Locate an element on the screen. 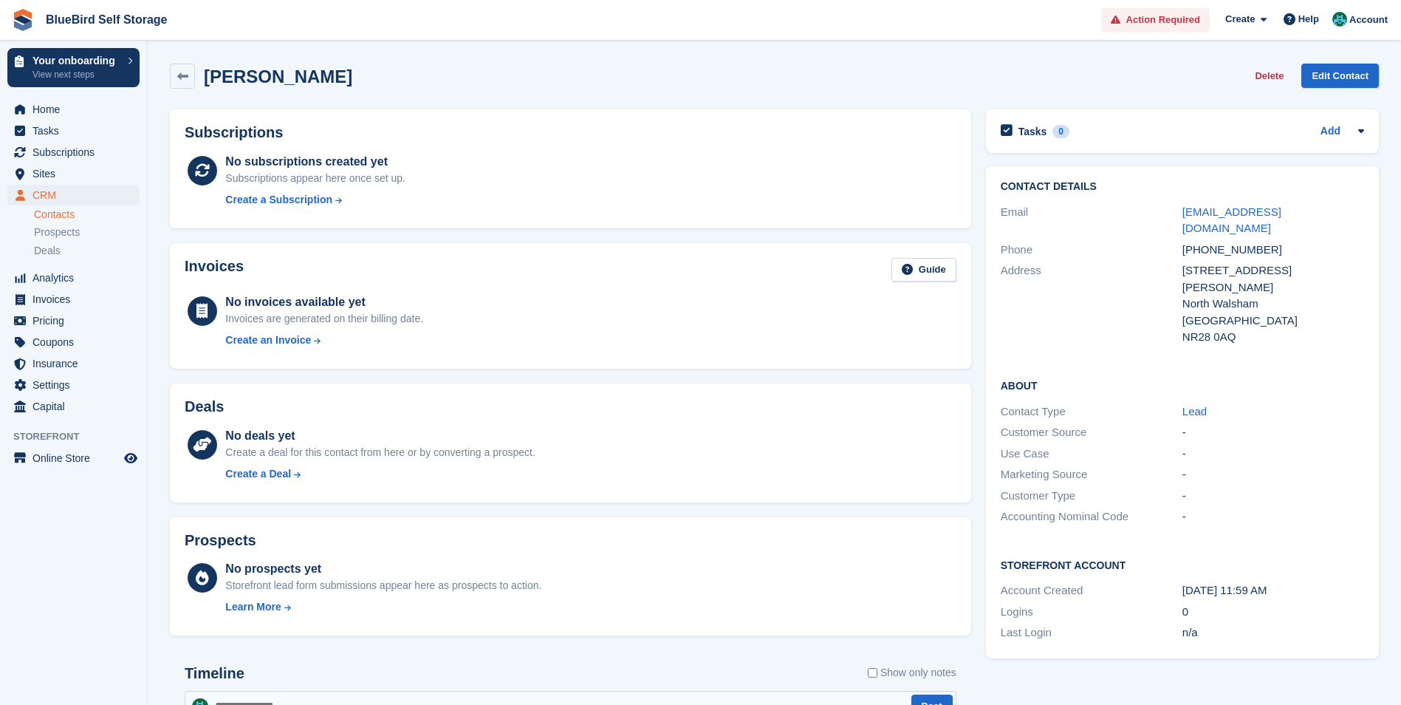  div: Learn More is located at coordinates (253, 607).